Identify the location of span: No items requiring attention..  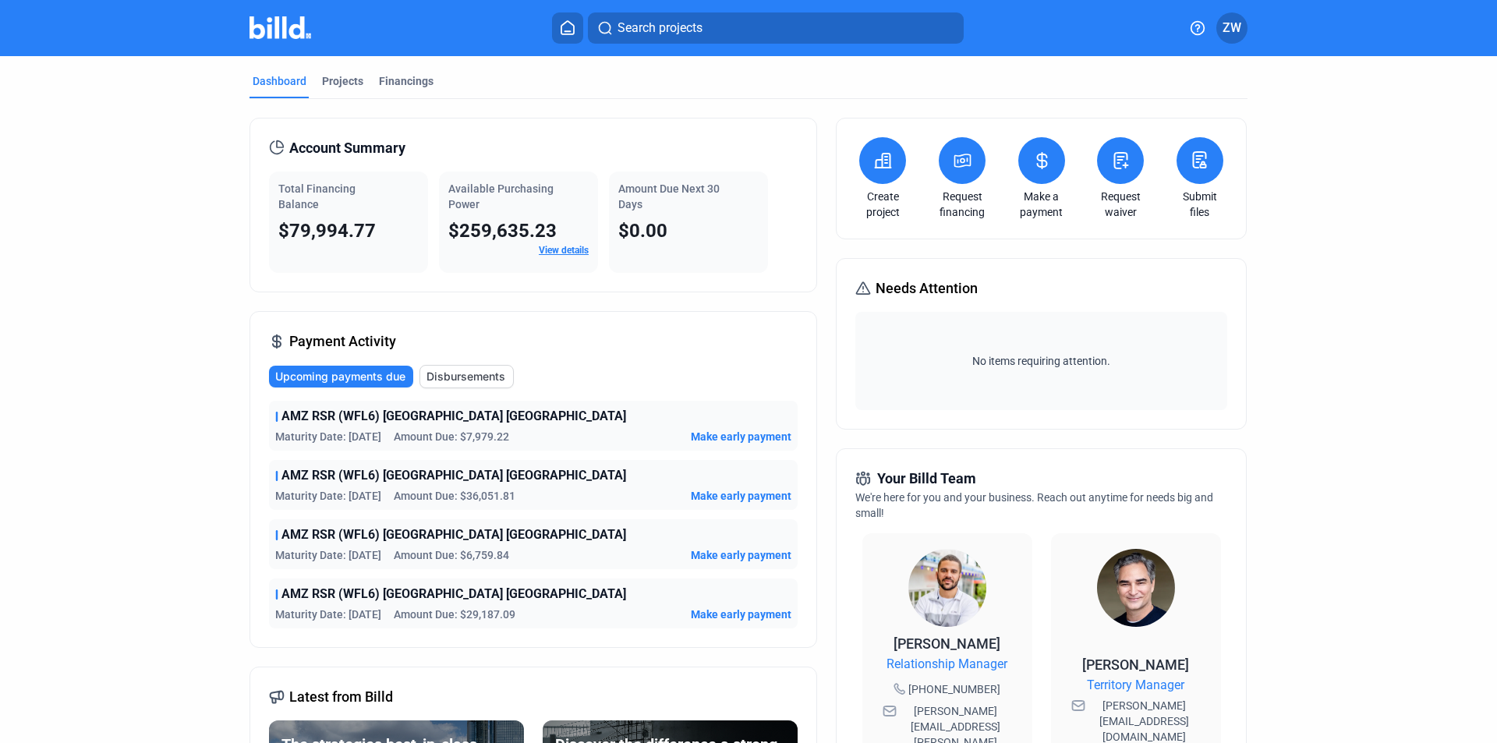
(1041, 361).